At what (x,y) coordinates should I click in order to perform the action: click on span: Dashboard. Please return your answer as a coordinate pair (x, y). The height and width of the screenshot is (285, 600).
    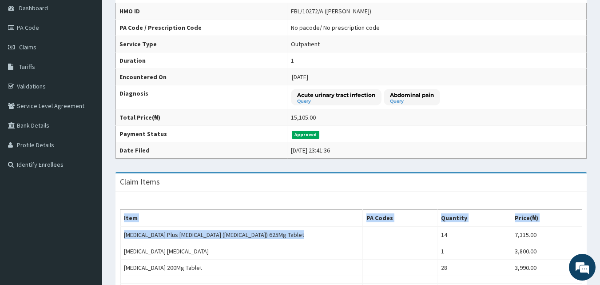
    Looking at the image, I should click on (33, 8).